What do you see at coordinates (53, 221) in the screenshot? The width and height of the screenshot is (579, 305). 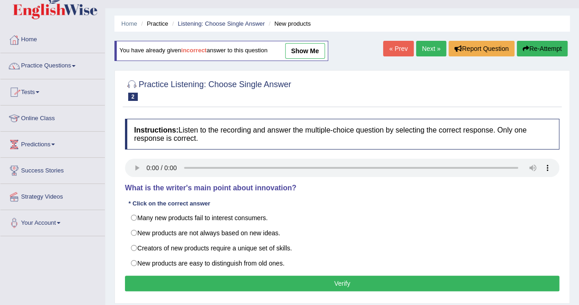 I see `a: Your Account` at bounding box center [53, 221].